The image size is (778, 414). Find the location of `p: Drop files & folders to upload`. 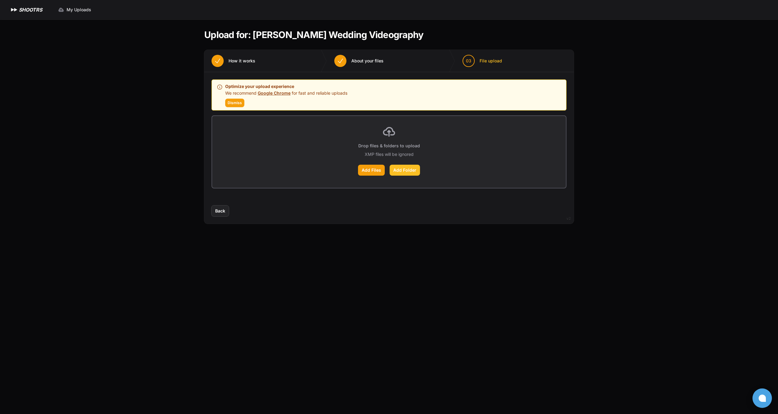

p: Drop files & folders to upload is located at coordinates (389, 146).